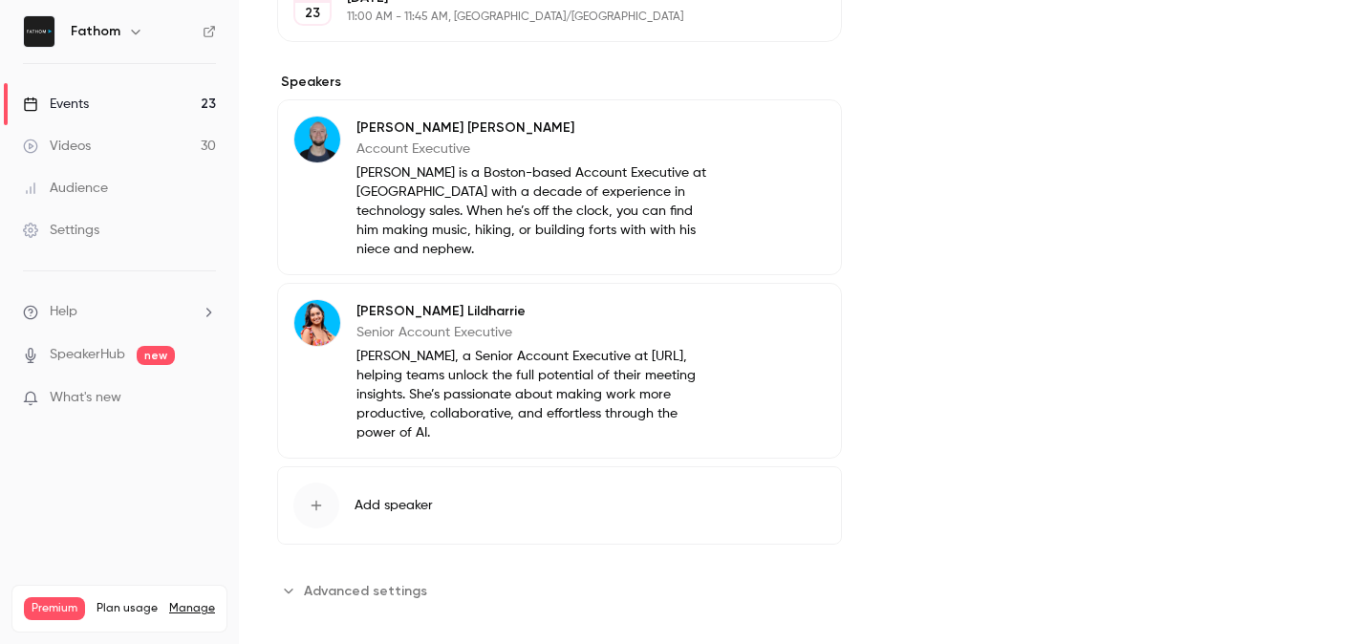 The width and height of the screenshot is (1357, 644). Describe the element at coordinates (56, 146) in the screenshot. I see `div: Videos` at that location.